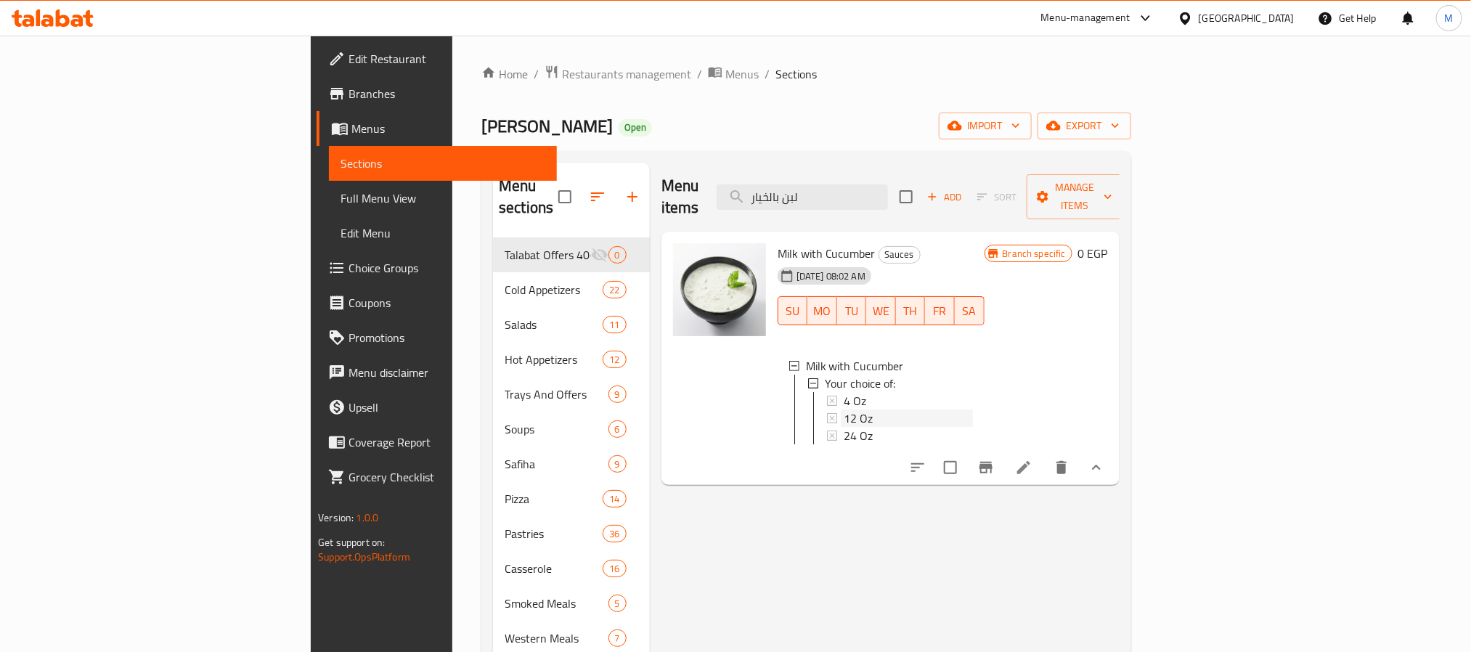 Image resolution: width=1471 pixels, height=652 pixels. What do you see at coordinates (556, 603) in the screenshot?
I see `span: Smoked Meals` at bounding box center [556, 603].